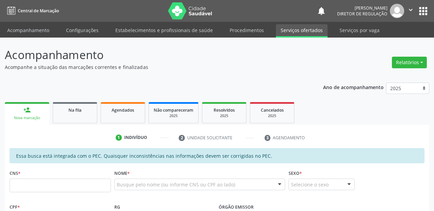 The image size is (434, 211). Describe the element at coordinates (119, 138) in the screenshot. I see `div: 1` at that location.